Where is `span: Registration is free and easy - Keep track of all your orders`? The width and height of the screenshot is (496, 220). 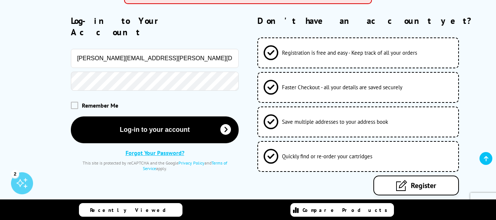
span: Registration is free and easy - Keep track of all your orders is located at coordinates (350, 53).